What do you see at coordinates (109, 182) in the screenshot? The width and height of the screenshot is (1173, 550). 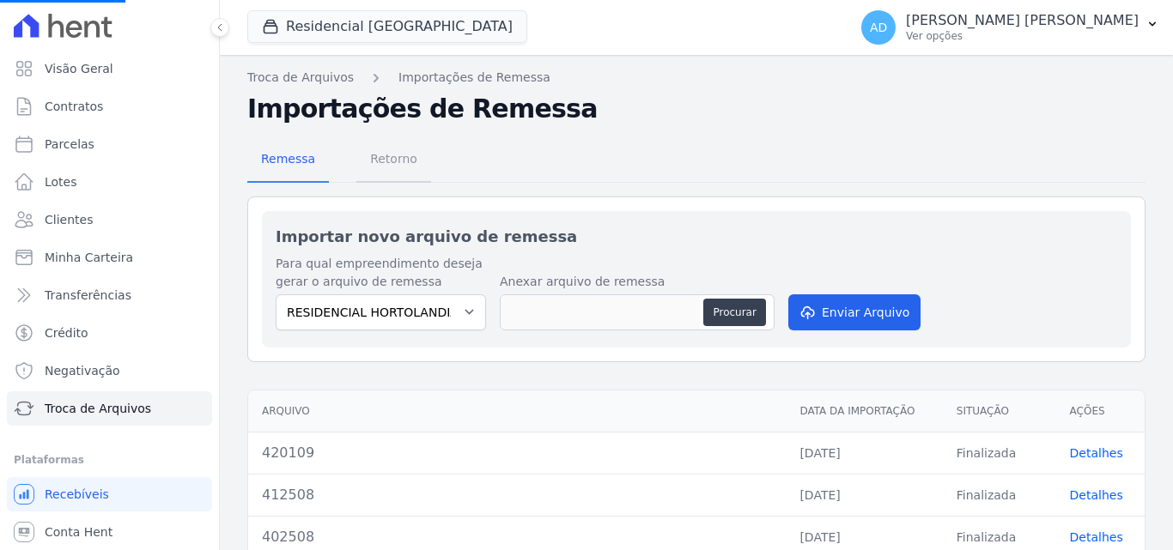 I see `a: Lotes` at bounding box center [109, 182].